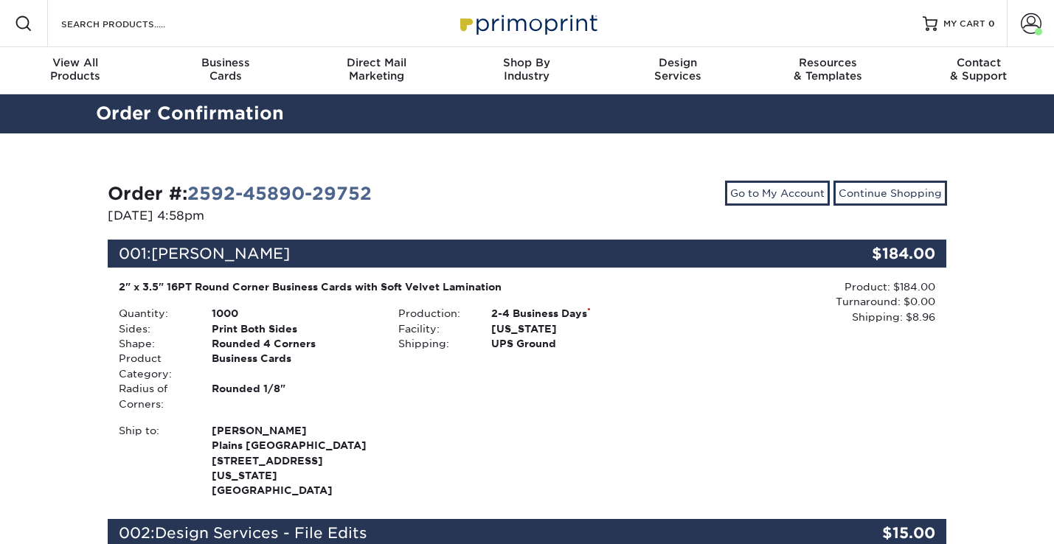 The image size is (1054, 544). What do you see at coordinates (293, 344) in the screenshot?
I see `div: Rounded 4 Corners` at bounding box center [293, 344].